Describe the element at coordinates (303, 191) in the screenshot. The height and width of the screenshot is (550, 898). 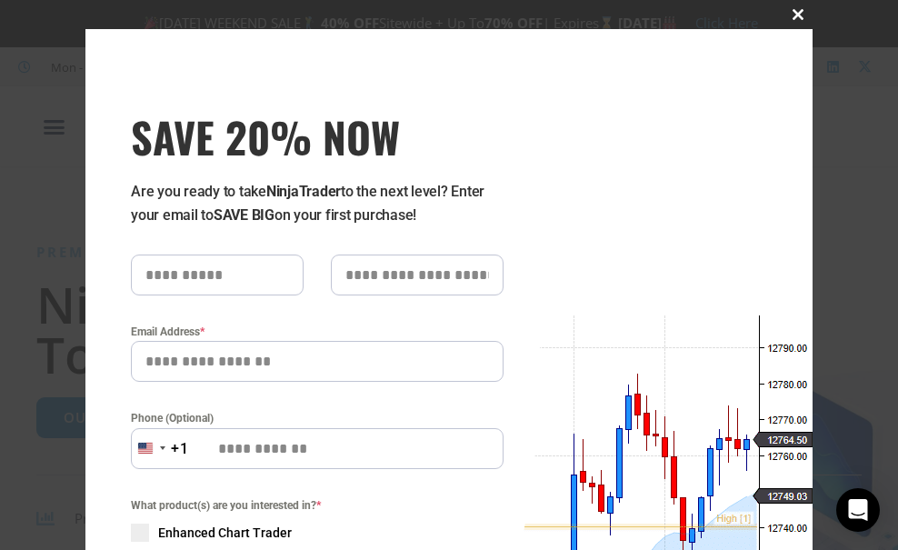
I see `strong: NinjaTrader` at that location.